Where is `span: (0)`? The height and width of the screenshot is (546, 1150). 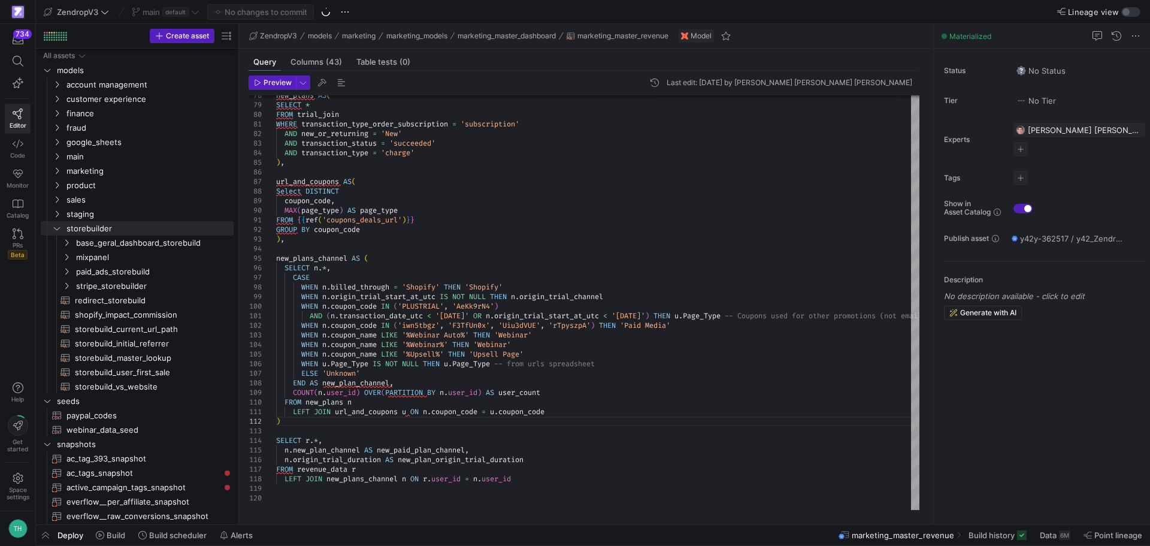 span: (0) is located at coordinates (405, 62).